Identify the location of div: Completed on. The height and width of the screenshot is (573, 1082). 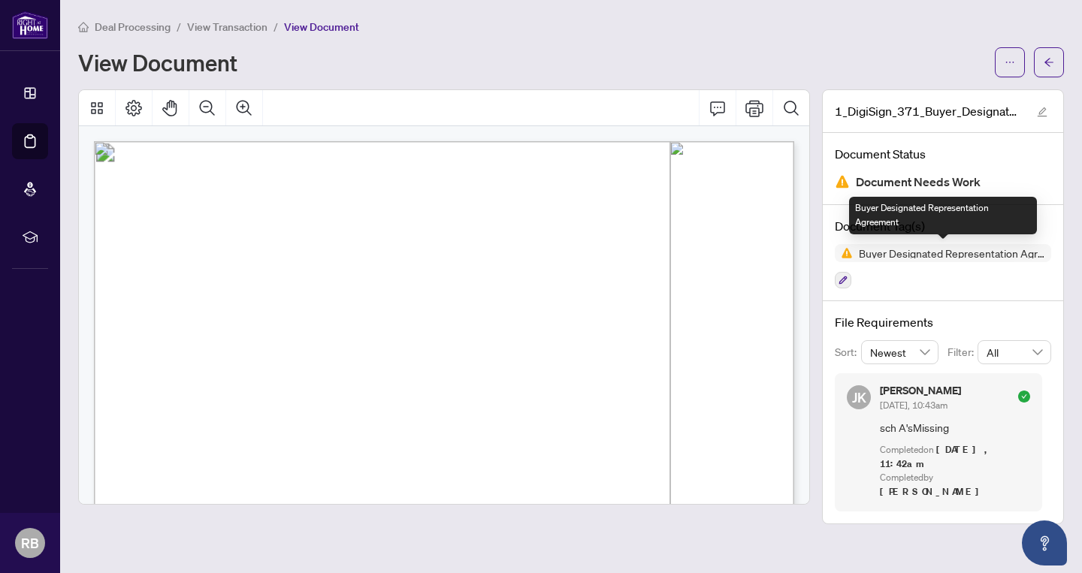
(955, 458).